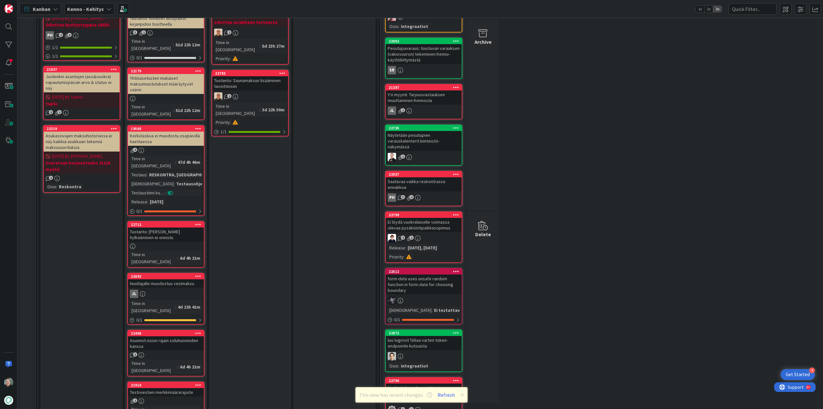 The height and width of the screenshot is (409, 823). Describe the element at coordinates (424, 284) in the screenshot. I see `div: form-data uses unsafe random function in form-data for choosing boundary` at that location.